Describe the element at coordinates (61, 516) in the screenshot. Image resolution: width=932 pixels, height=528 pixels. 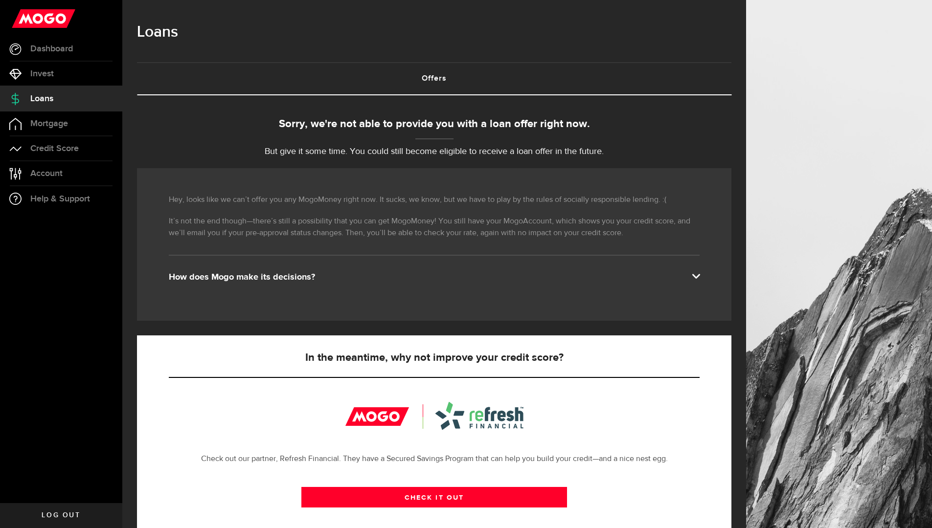
I see `span: Log out` at that location.